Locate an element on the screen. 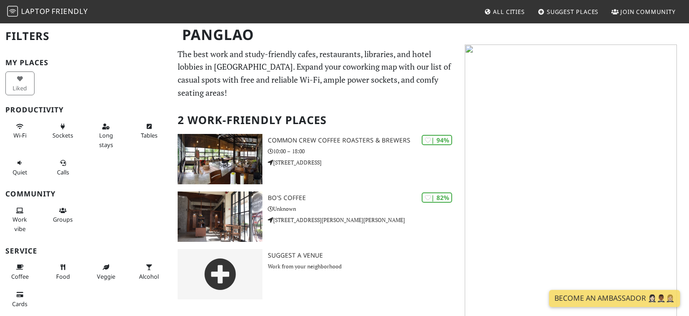 Image resolution: width=689 pixels, height=316 pixels. span: Video/audio calls is located at coordinates (63, 172).